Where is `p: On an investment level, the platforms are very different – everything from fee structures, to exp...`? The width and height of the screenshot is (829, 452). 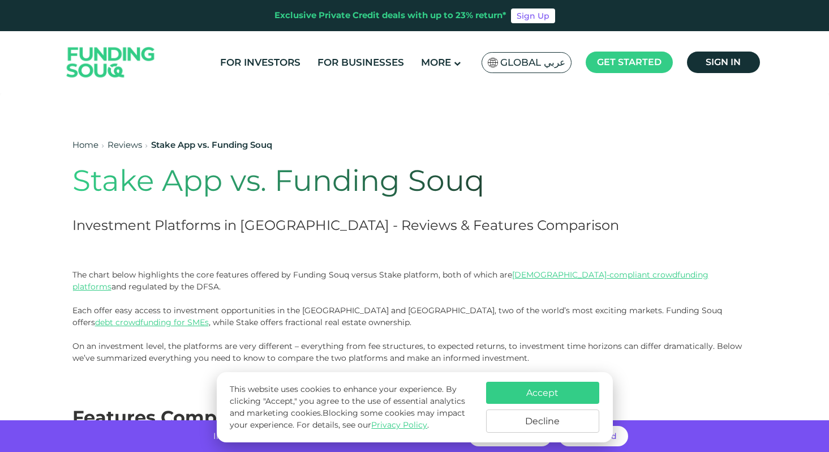 p: On an investment level, the platforms are very different – everything from fee structures, to exp... is located at coordinates (415, 352).